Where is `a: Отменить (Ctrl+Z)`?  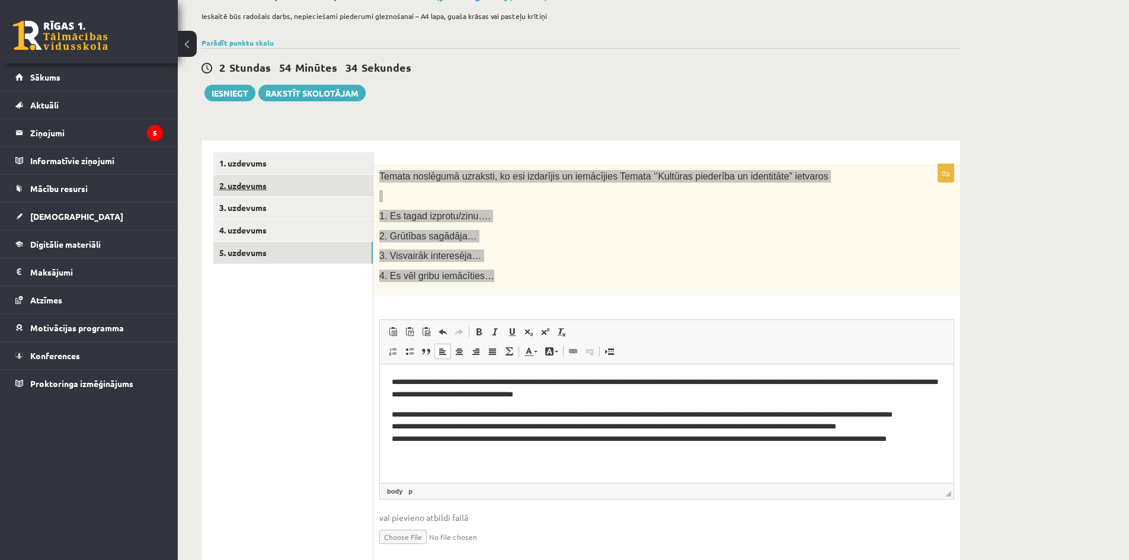
a: Отменить (Ctrl+Z) is located at coordinates (443, 332).